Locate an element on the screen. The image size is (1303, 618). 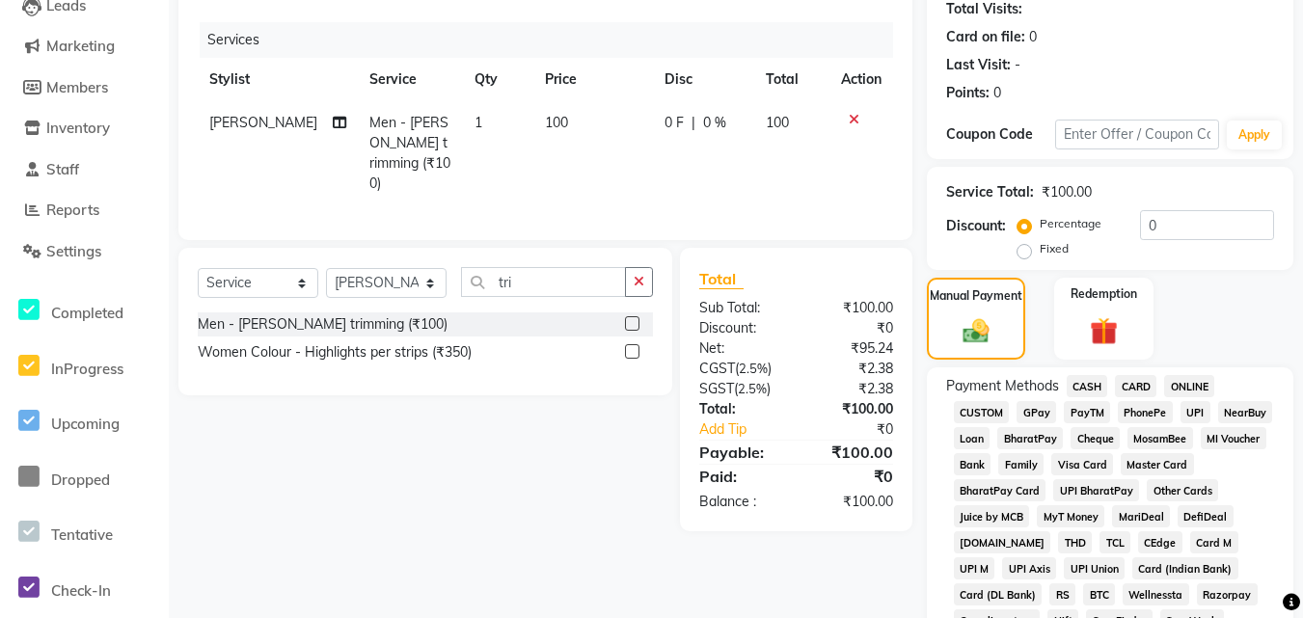
span: Total is located at coordinates (721, 279).